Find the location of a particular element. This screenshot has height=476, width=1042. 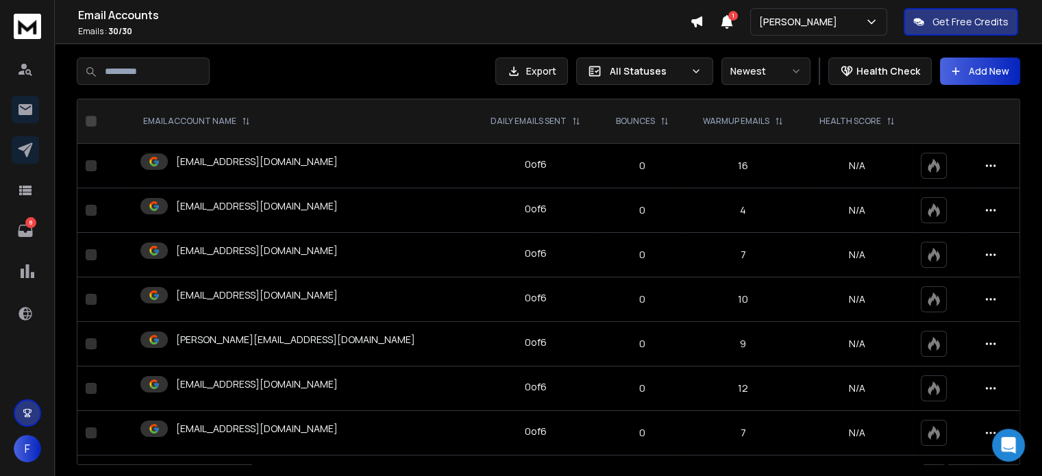

img: logo is located at coordinates (27, 26).